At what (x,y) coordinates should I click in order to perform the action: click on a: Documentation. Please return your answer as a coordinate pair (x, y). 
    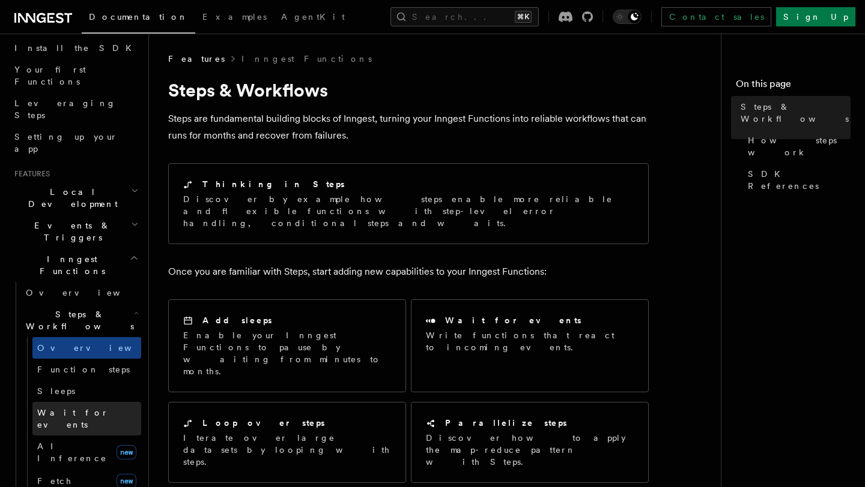
    Looking at the image, I should click on (138, 19).